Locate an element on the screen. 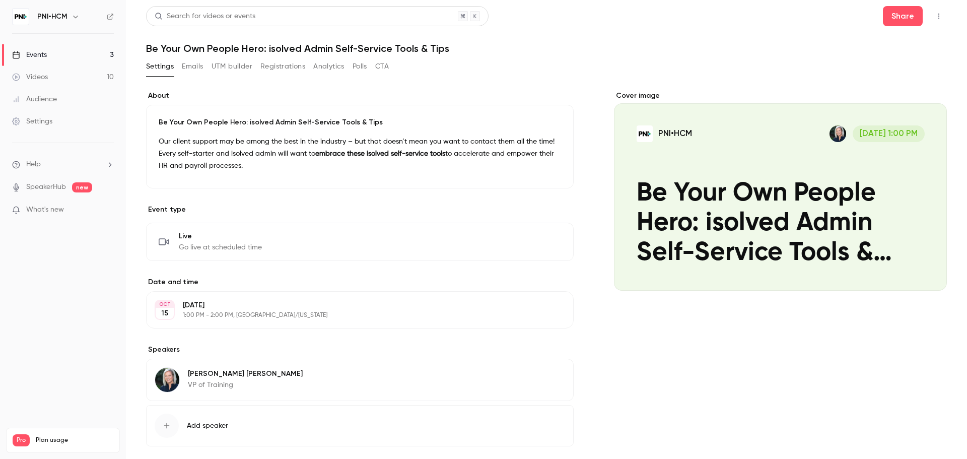 The image size is (967, 459). button: Emails is located at coordinates (192, 66).